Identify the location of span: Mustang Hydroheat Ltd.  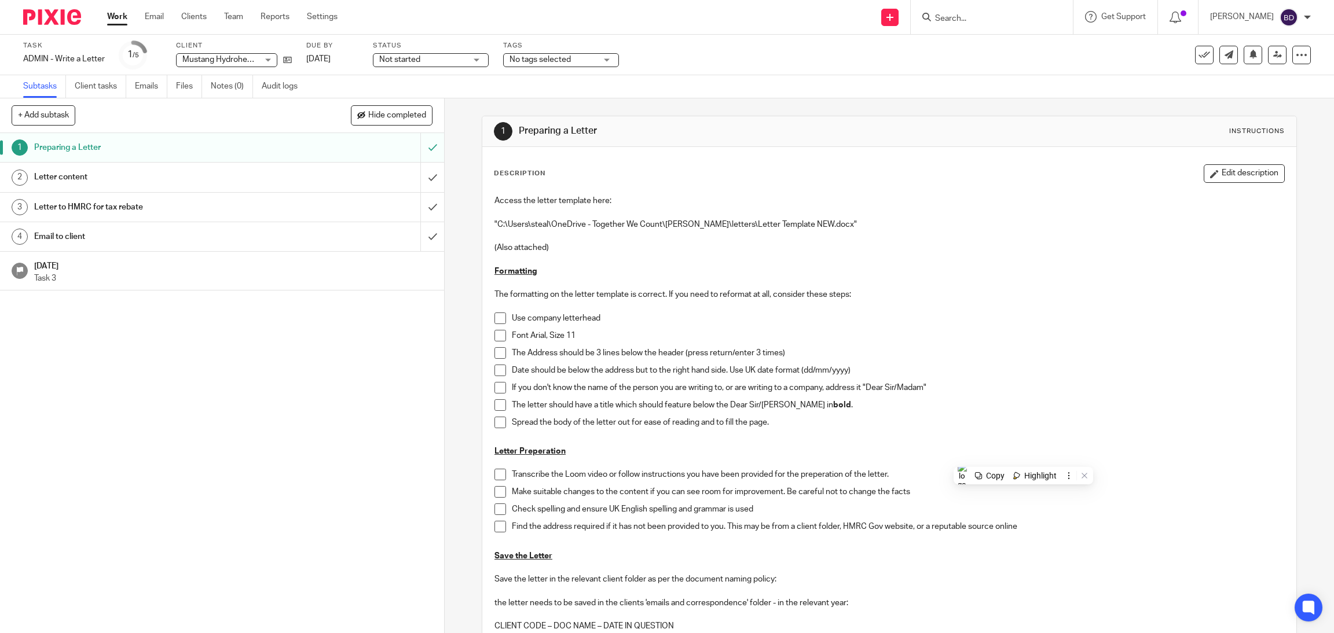
(225, 60).